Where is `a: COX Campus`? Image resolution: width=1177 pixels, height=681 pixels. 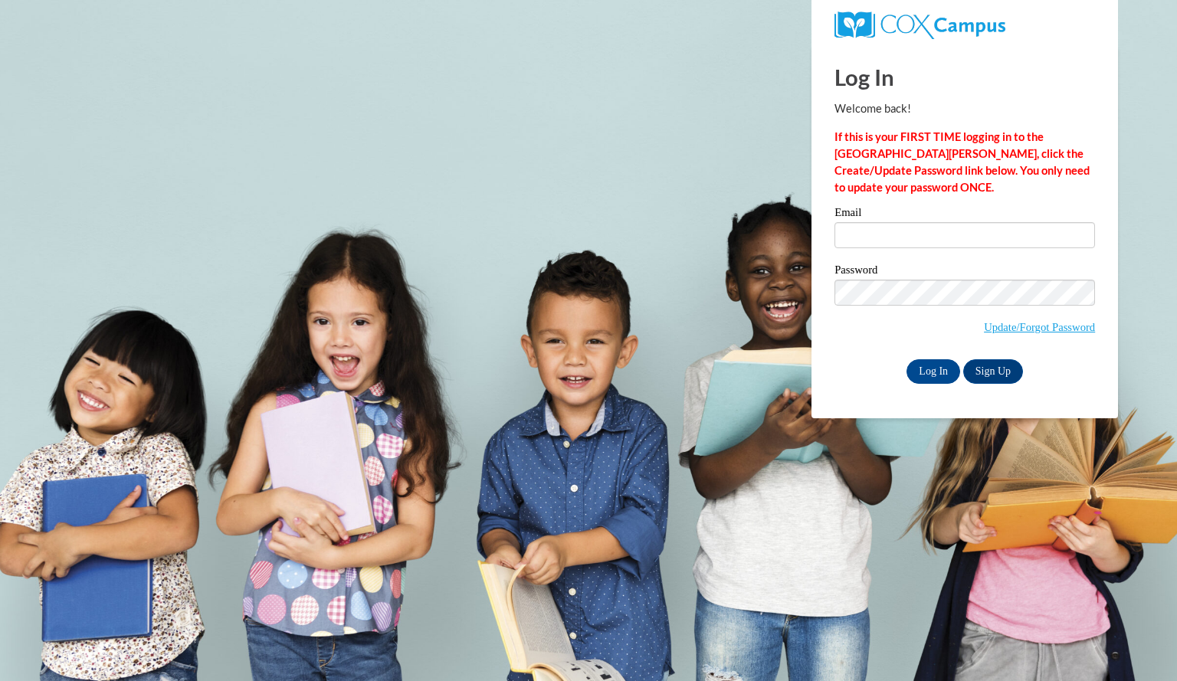
a: COX Campus is located at coordinates (920, 24).